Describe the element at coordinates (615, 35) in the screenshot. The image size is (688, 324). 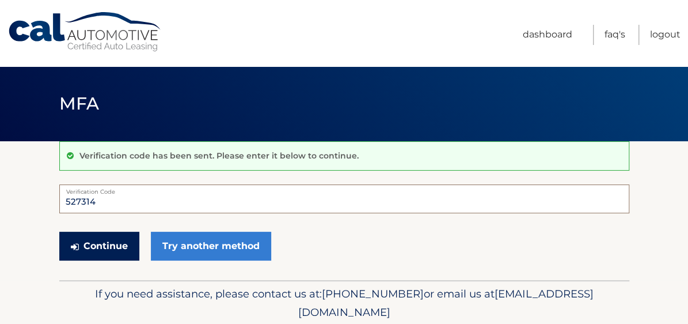
I see `a: FAQ's` at that location.